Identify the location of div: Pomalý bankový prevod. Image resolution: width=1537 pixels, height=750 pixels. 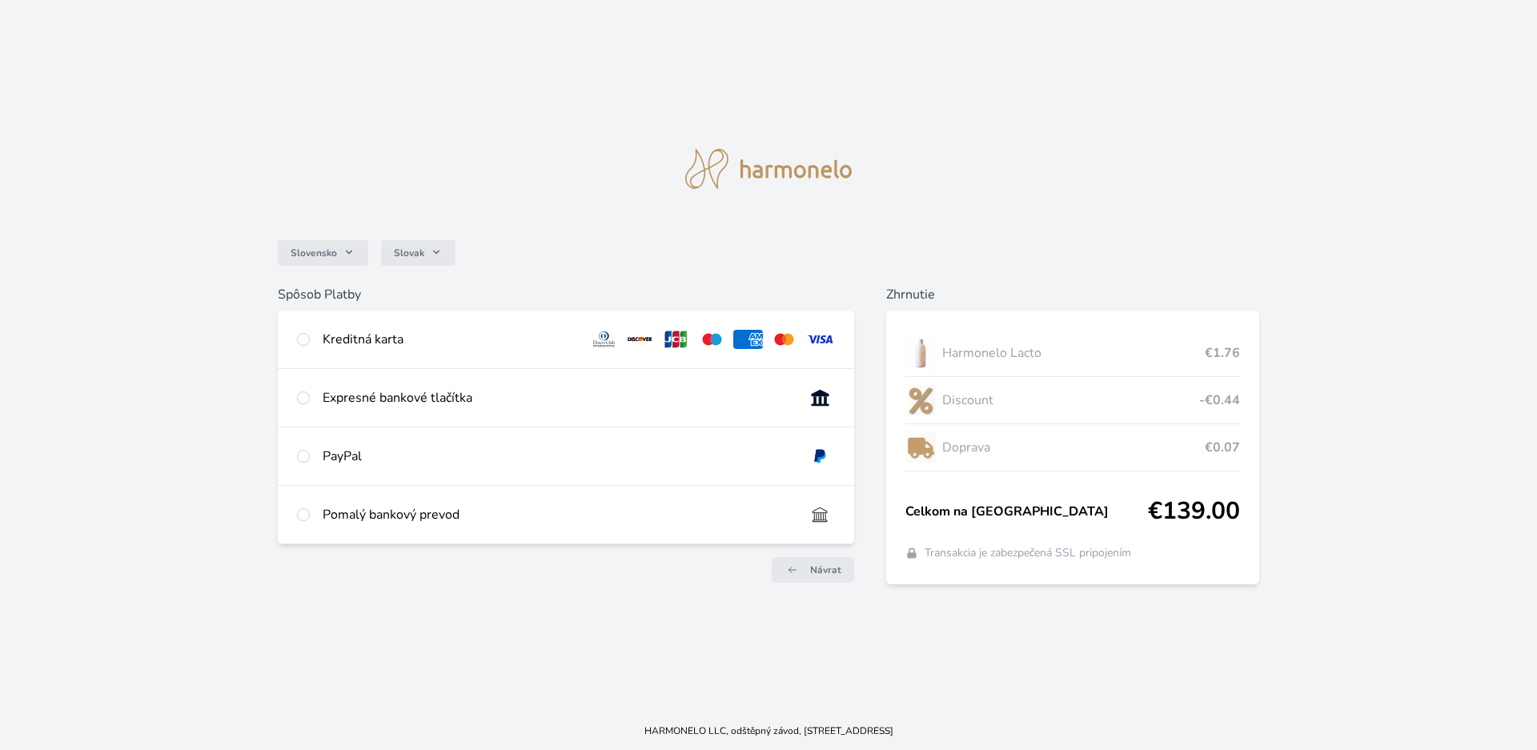
(557, 515).